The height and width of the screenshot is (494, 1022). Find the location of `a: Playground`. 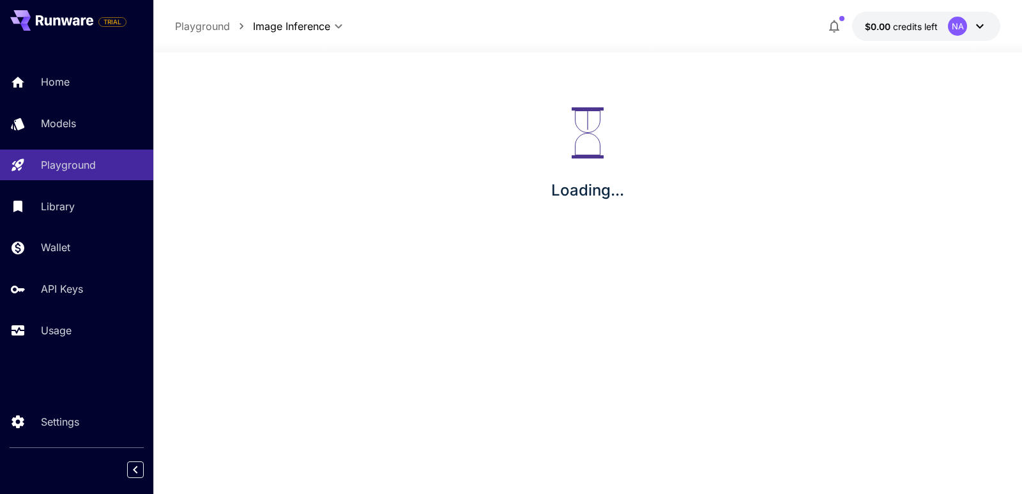

a: Playground is located at coordinates (203, 26).